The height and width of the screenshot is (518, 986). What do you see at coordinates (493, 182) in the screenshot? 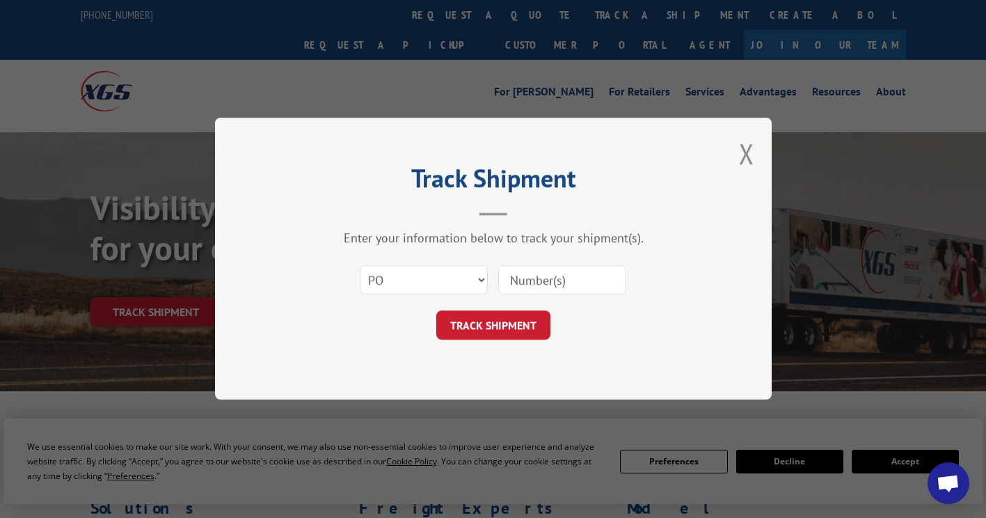
I see `h2: Track Shipment` at bounding box center [493, 182].